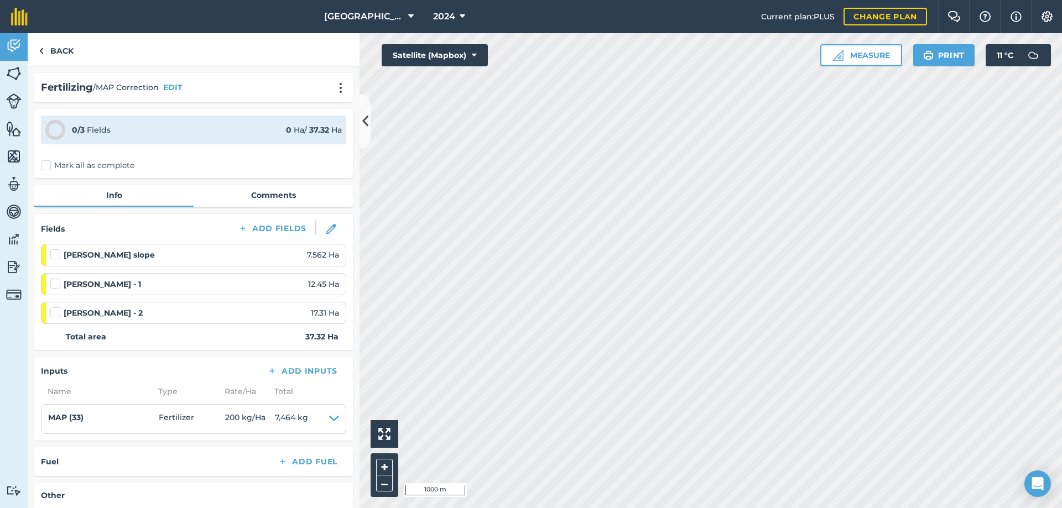 This screenshot has width=1062, height=508. What do you see at coordinates (322, 337) in the screenshot?
I see `strong: 37.32 Ha` at bounding box center [322, 337].